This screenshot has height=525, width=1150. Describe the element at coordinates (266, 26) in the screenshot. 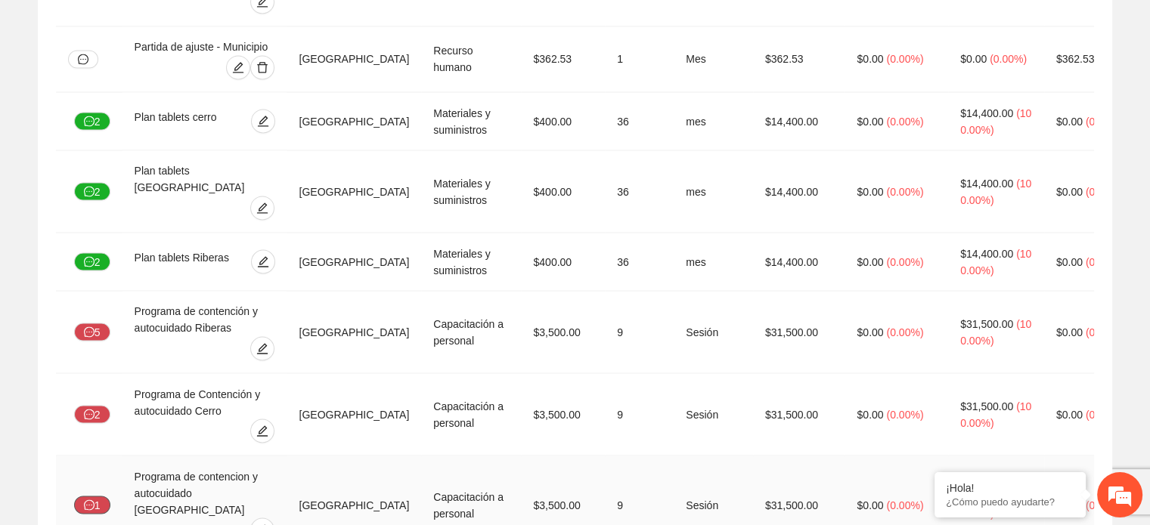

I see `div: Minimizar ventana de chat en vivo` at that location.